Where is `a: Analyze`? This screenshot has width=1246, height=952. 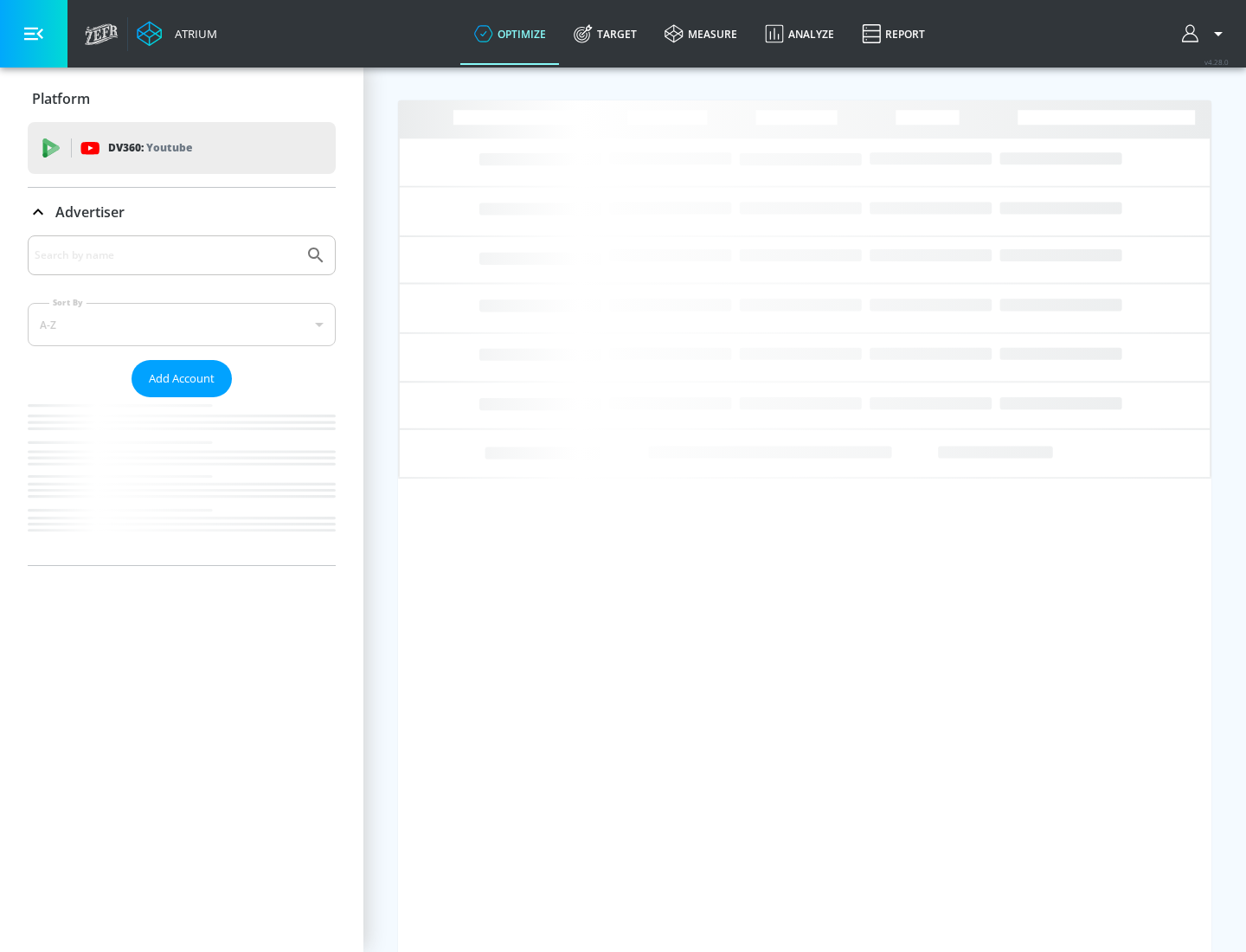
a: Analyze is located at coordinates (799, 33).